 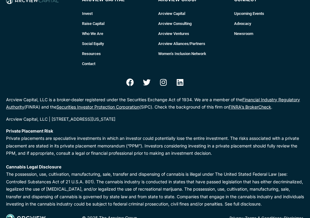 What do you see at coordinates (269, 33) in the screenshot?
I see `a: Newsroom` at bounding box center [269, 33].